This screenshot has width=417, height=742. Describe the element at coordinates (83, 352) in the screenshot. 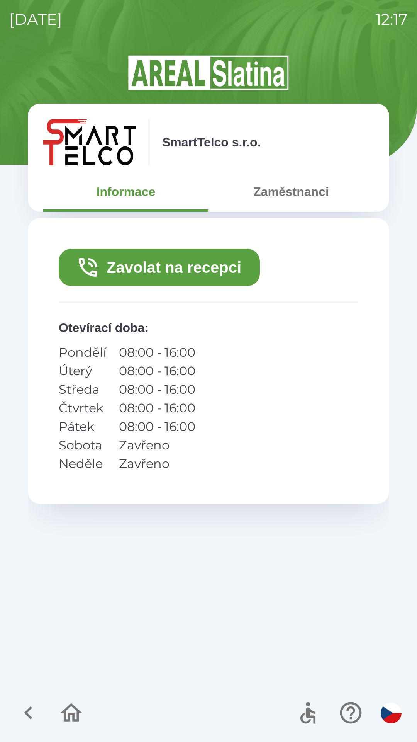

I see `p: Pondělí` at that location.